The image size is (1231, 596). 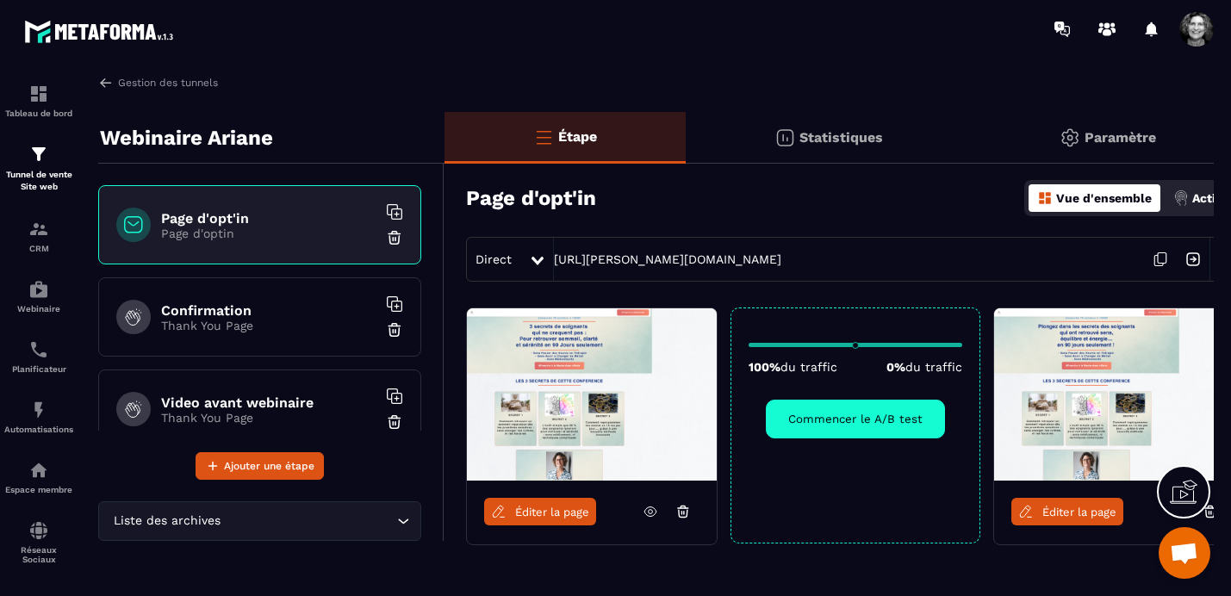 I want to click on p: Statistiques, so click(x=841, y=137).